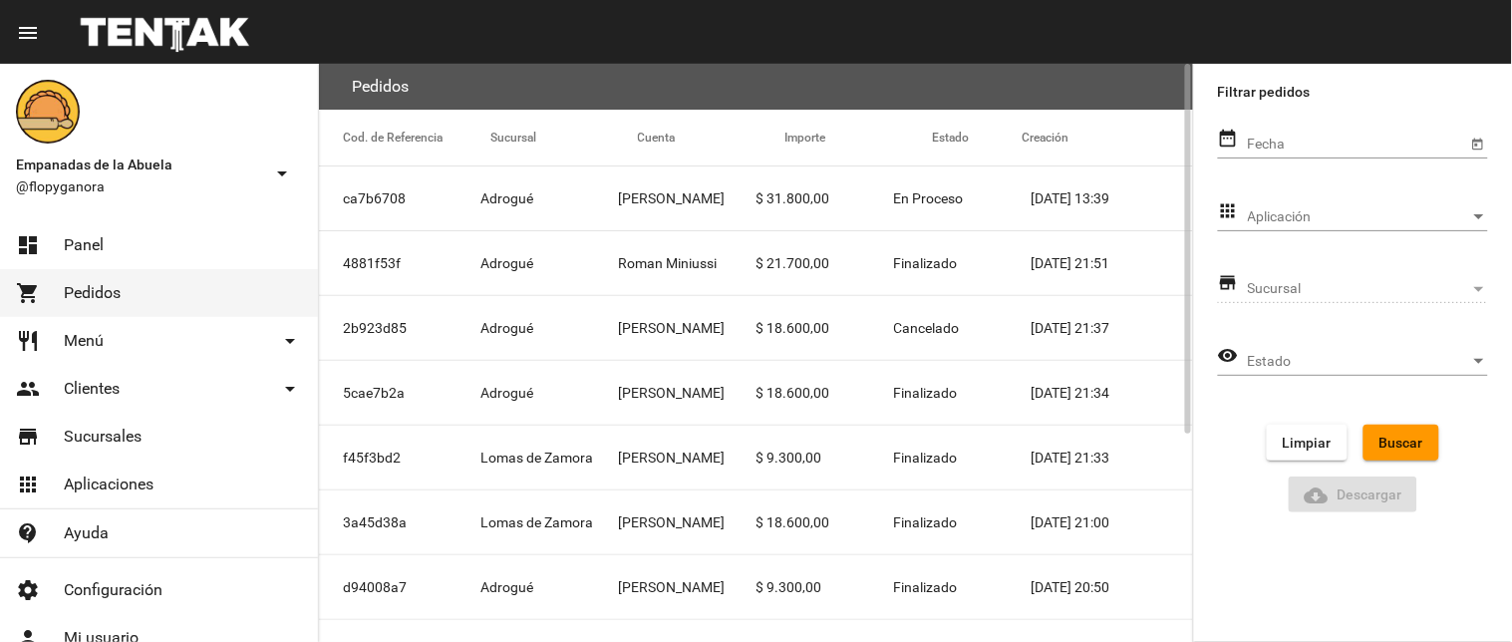 This screenshot has width=1512, height=642. I want to click on span: Menú, so click(84, 341).